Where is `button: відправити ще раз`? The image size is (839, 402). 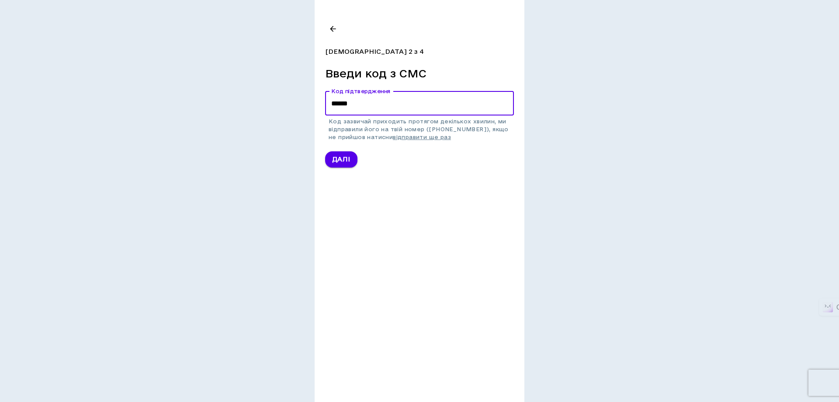
button: відправити ще раз is located at coordinates (422, 137).